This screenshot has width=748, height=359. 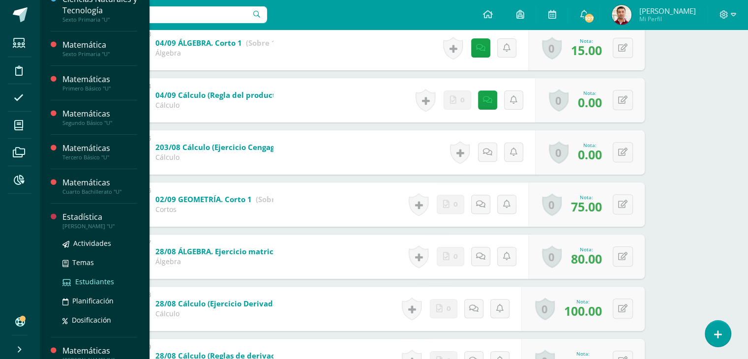 What do you see at coordinates (100, 186) in the screenshot?
I see `a: MatemáticasCuarto Bachillerato "U"` at bounding box center [100, 186].